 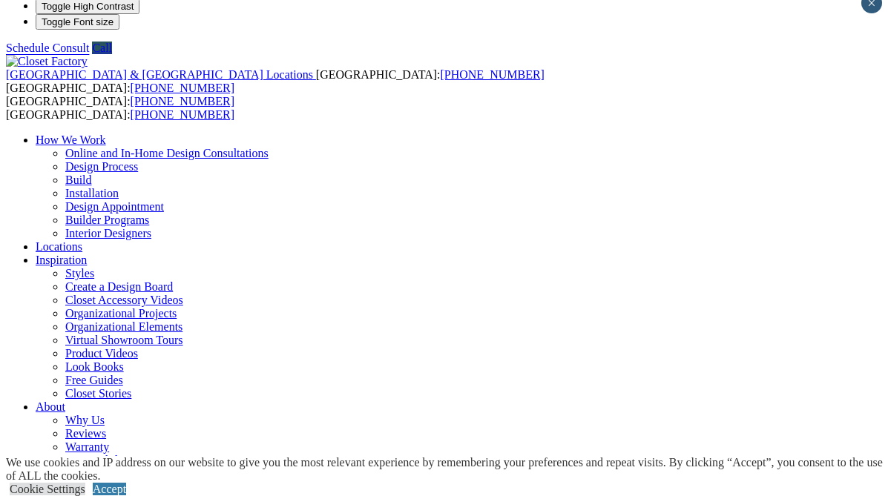 I want to click on span: Toggle Font size, so click(x=77, y=22).